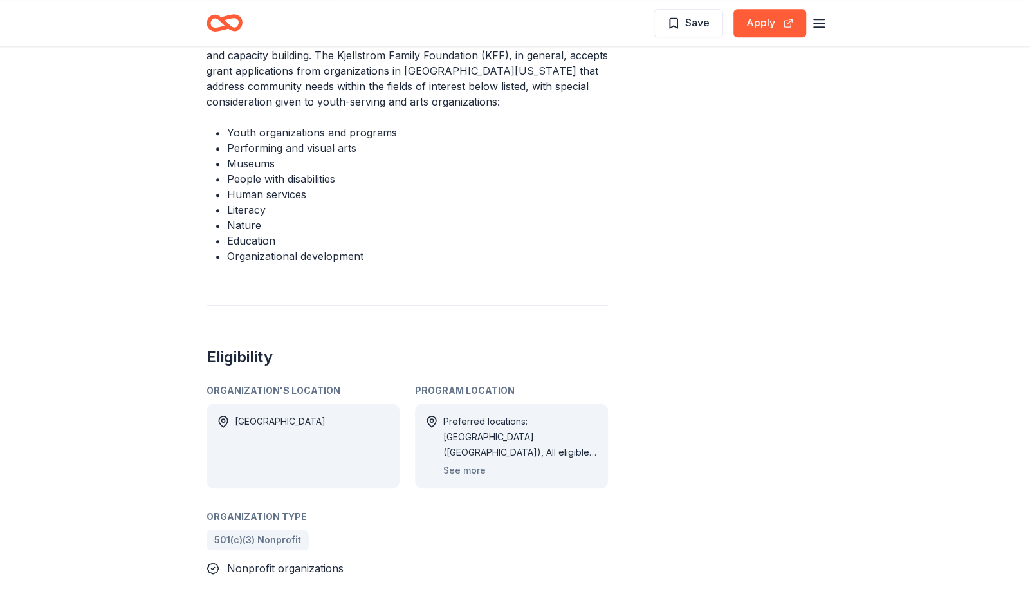  I want to click on li: Performing and visual arts, so click(418, 148).